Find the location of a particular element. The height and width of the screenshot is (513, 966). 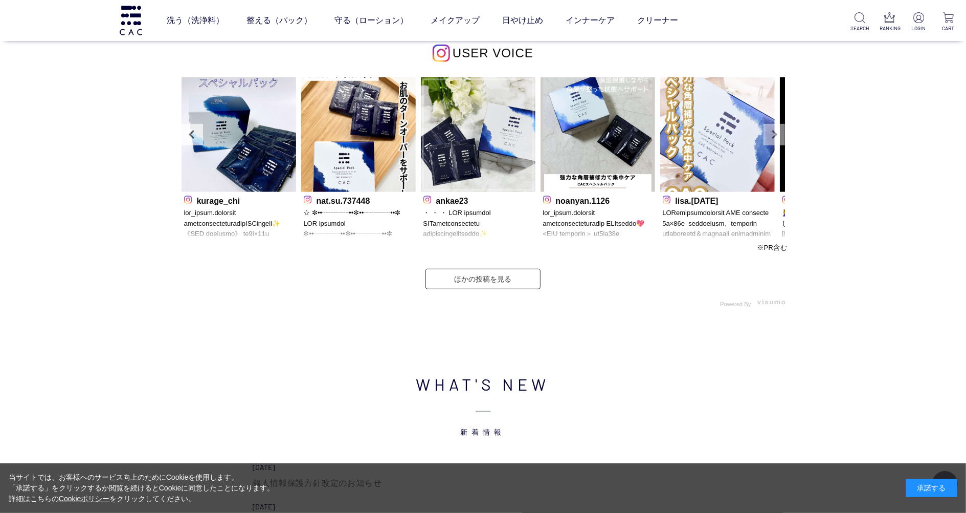

img: Photo by enchanted0606 is located at coordinates (837, 135).